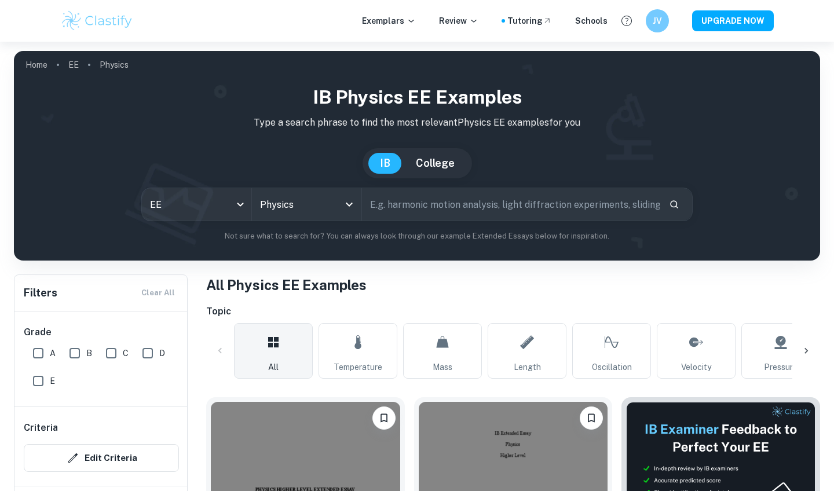 The image size is (834, 491). What do you see at coordinates (733, 21) in the screenshot?
I see `button: UPGRADE NOW` at bounding box center [733, 21].